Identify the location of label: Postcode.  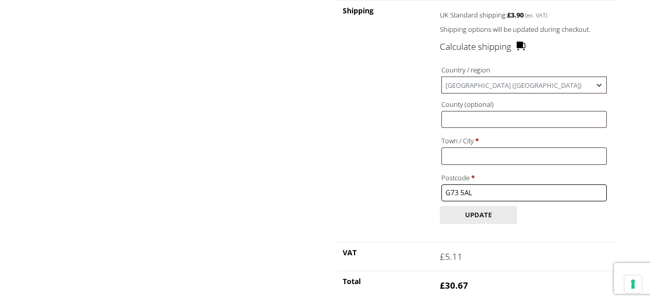
(524, 178).